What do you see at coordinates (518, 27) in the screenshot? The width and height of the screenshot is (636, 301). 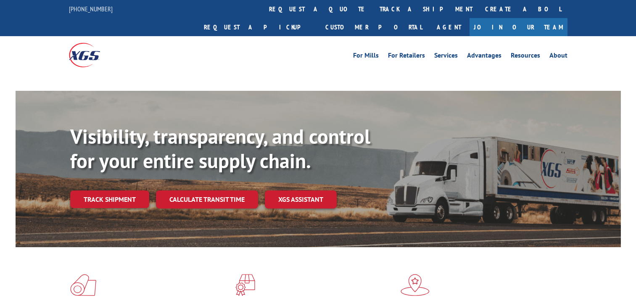 I see `a: Join Our Team` at bounding box center [518, 27].